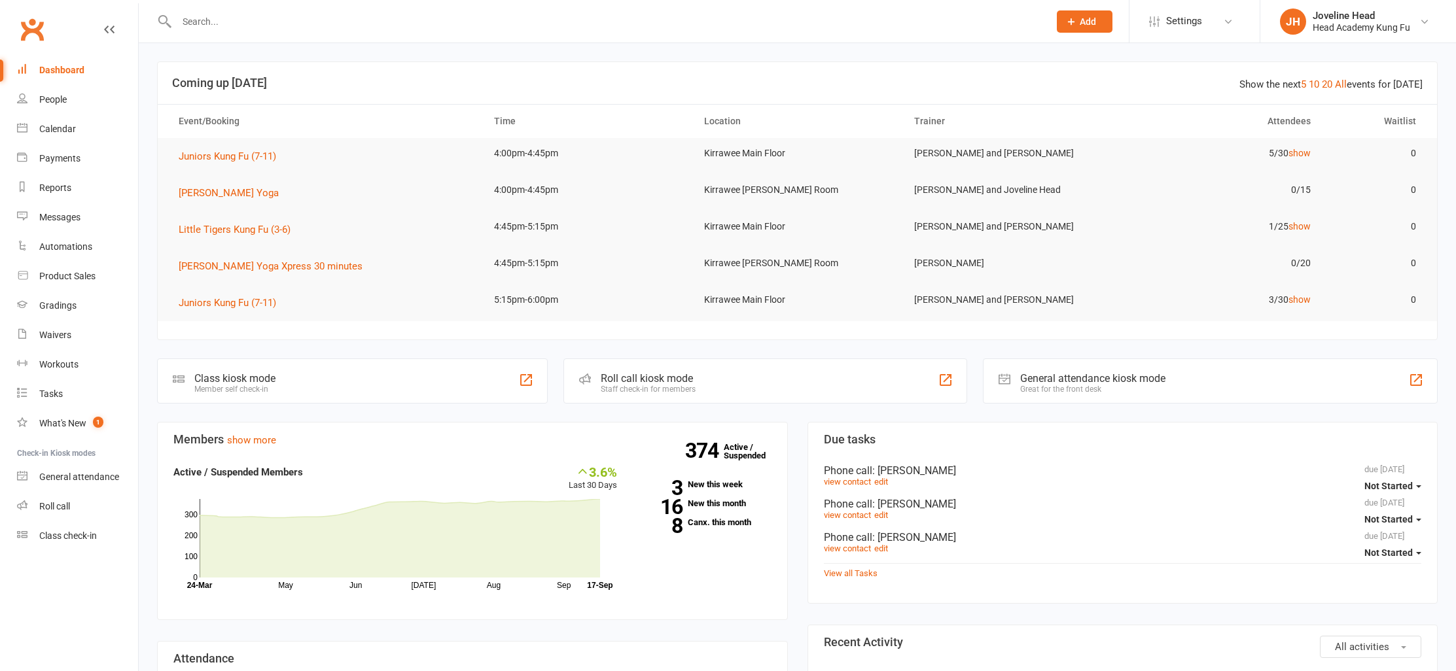  Describe the element at coordinates (648, 389) in the screenshot. I see `div: Staff check-in for members` at that location.